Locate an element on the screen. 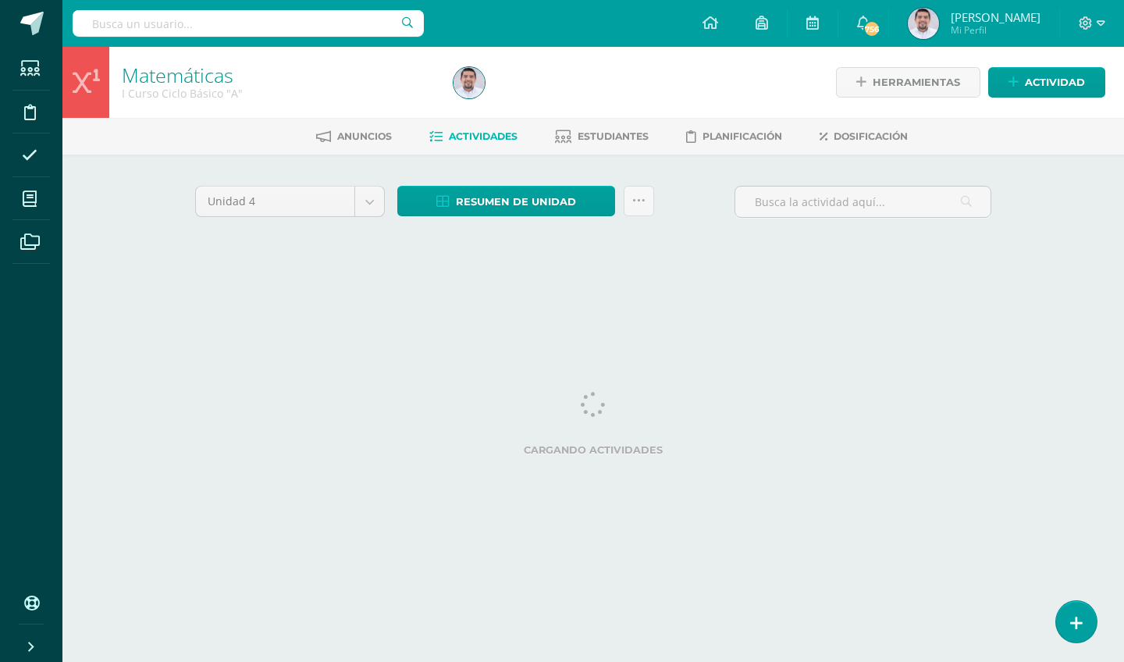 Image resolution: width=1124 pixels, height=662 pixels. a: Estudiantes is located at coordinates (602, 137).